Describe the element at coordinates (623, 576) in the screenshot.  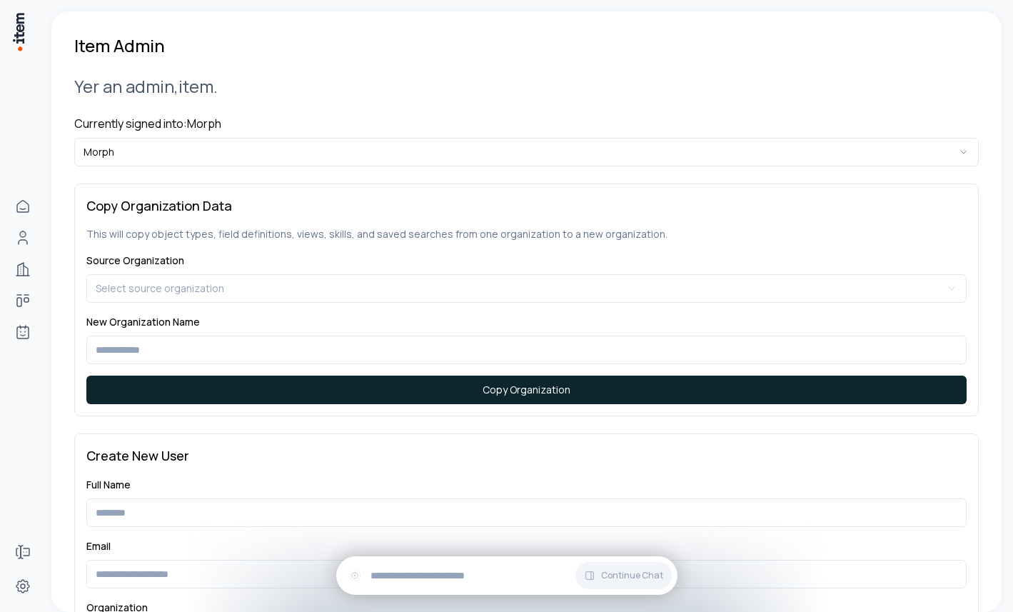
I see `button: Continue Chat` at that location.